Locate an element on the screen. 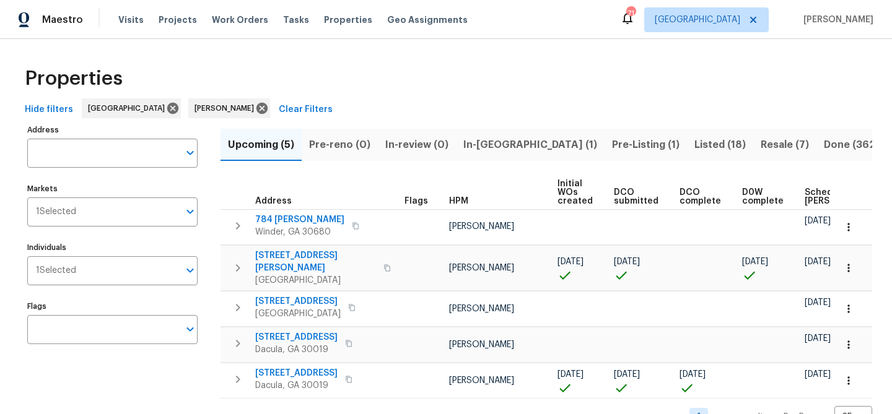 This screenshot has width=892, height=414. span: Upcoming (5) is located at coordinates (261, 145).